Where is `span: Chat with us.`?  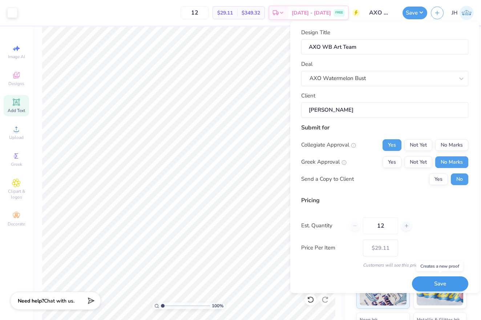
span: Chat with us. is located at coordinates (59, 300).